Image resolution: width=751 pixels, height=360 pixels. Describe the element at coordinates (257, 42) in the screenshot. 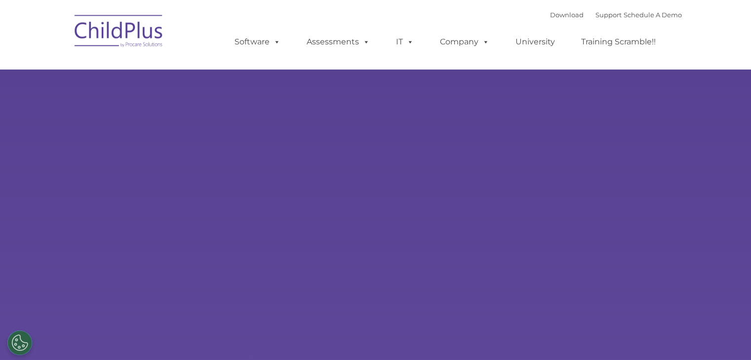

I see `a: Software` at that location.